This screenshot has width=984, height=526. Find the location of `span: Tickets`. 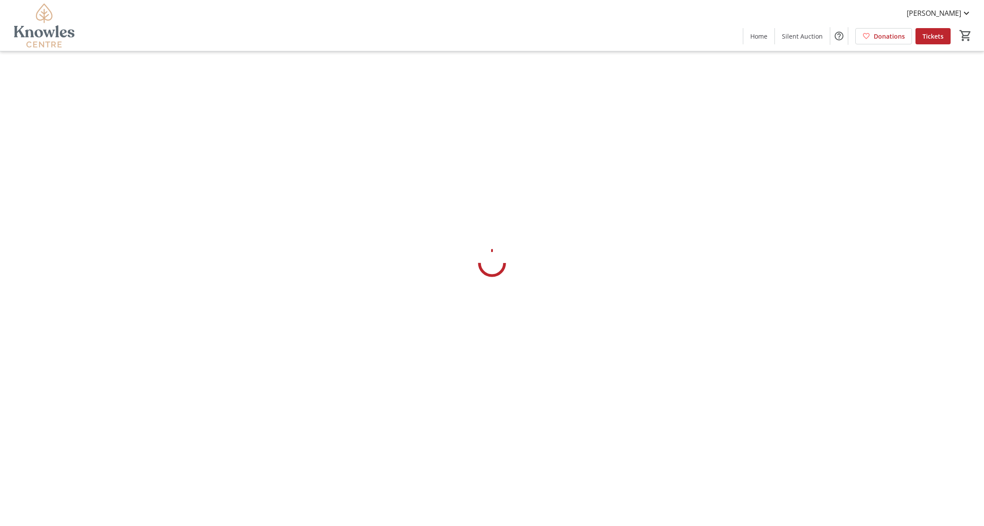

span: Tickets is located at coordinates (933, 36).